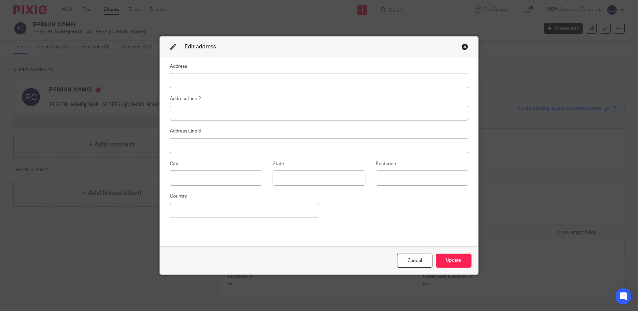  I want to click on label: Country, so click(178, 196).